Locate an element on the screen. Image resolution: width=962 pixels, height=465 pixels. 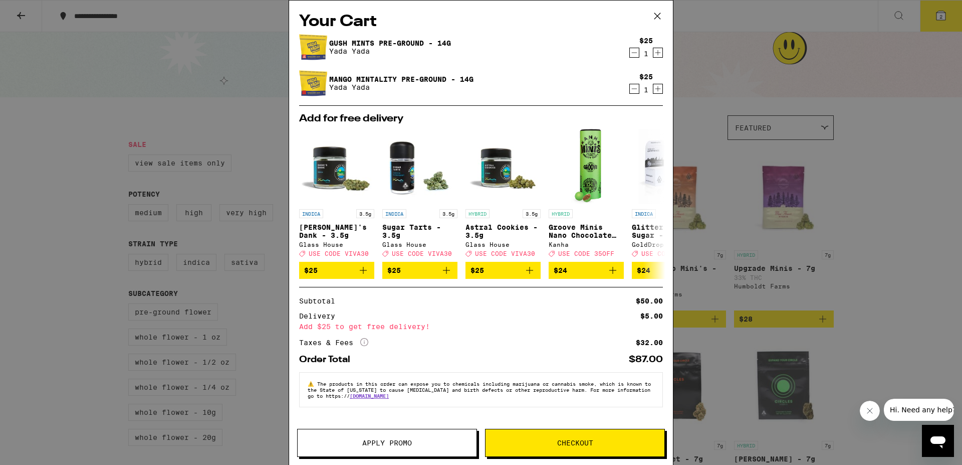
img: Mango Mintality Pre-Ground - 14g is located at coordinates (313, 83).